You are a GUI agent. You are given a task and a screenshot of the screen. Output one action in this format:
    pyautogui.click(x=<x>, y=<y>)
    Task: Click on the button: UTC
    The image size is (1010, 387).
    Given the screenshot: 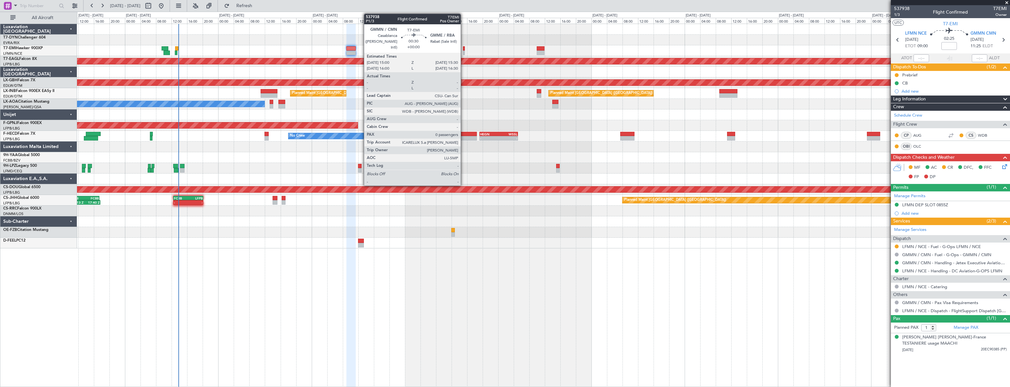 What is the action you would take?
    pyautogui.click(x=898, y=23)
    